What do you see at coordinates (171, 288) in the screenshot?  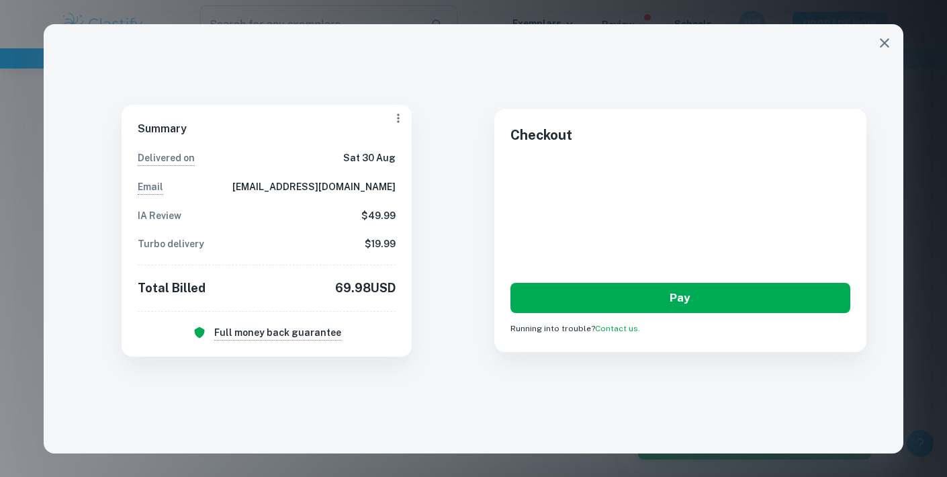 I see `p: Total Billed` at bounding box center [171, 288].